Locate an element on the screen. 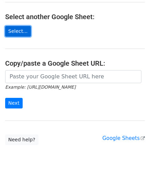 The height and width of the screenshot is (181, 150). input: Next is located at coordinates (14, 103).